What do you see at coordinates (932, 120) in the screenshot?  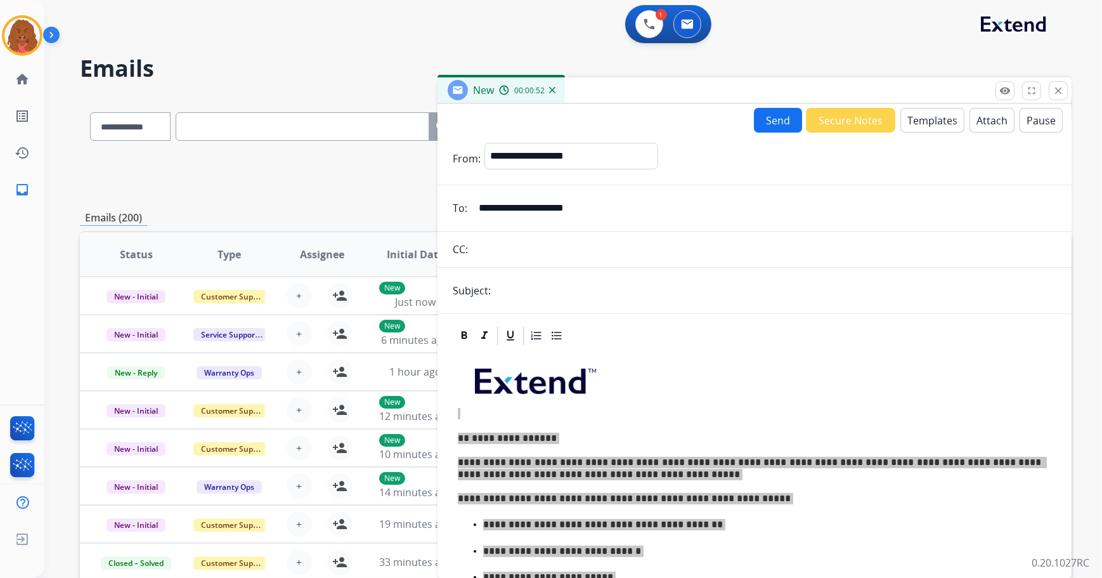 I see `button: Templates` at bounding box center [932, 120].